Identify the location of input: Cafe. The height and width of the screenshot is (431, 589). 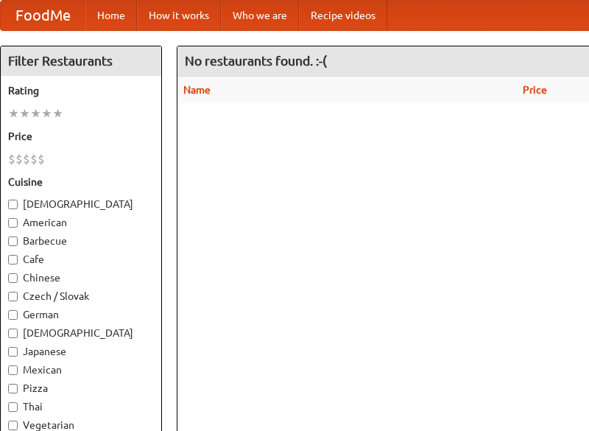
(13, 259).